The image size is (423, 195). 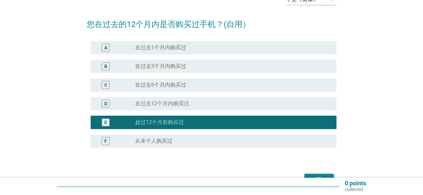 I want to click on div: 下, so click(x=319, y=180).